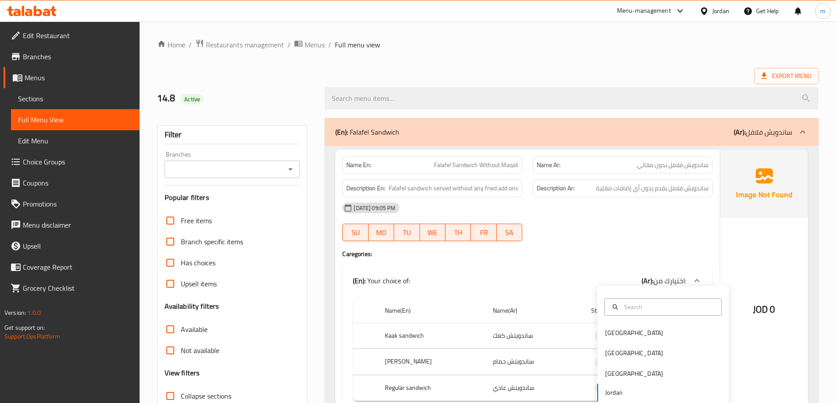 This screenshot has width=836, height=403. What do you see at coordinates (721, 11) in the screenshot?
I see `div: Jordan` at bounding box center [721, 11].